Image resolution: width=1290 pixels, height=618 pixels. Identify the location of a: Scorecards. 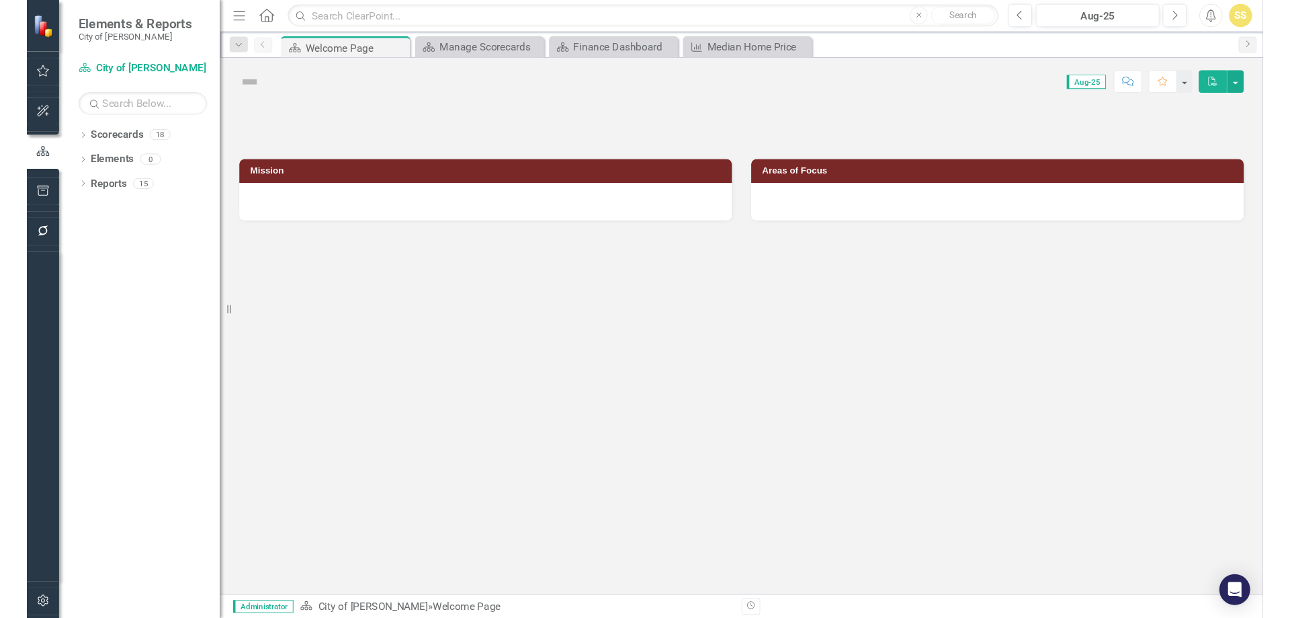
(94, 140).